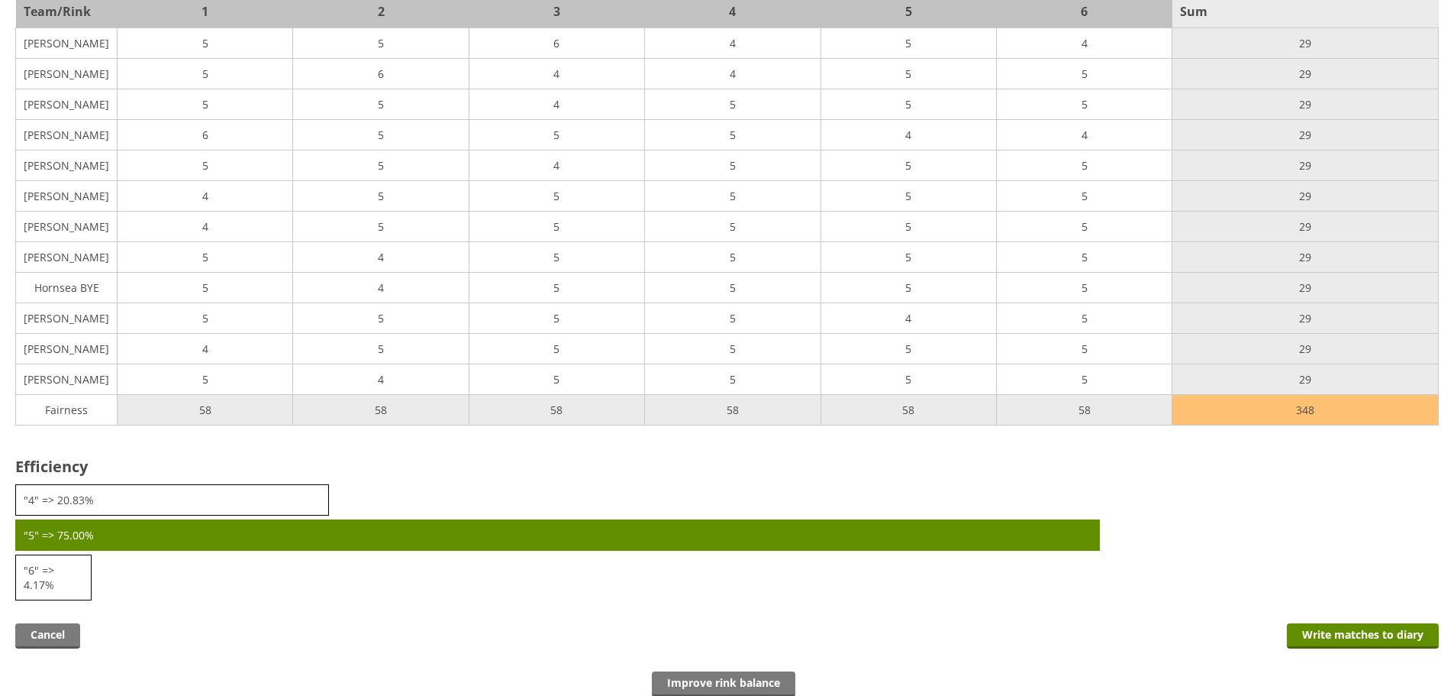  Describe the element at coordinates (727, 466) in the screenshot. I see `h2: Efficiency` at that location.